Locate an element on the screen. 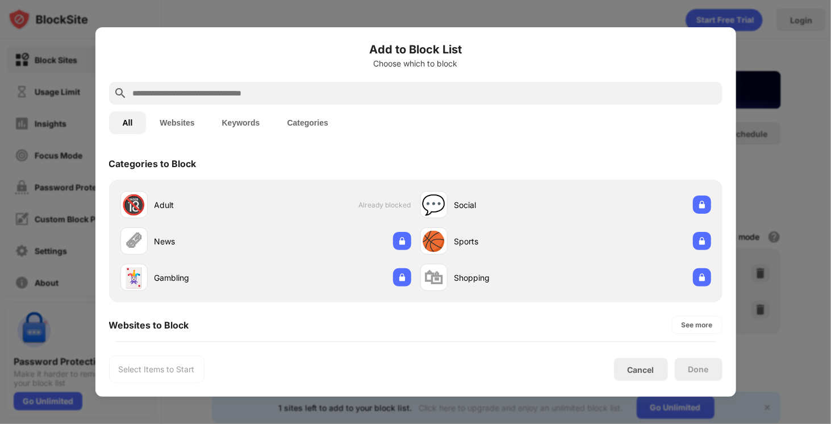 This screenshot has width=831, height=424. button: All is located at coordinates (128, 123).